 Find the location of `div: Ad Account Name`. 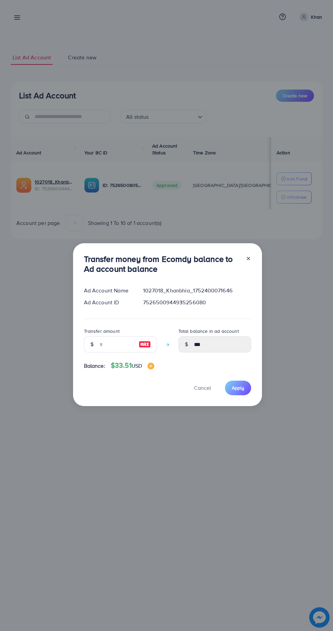

div: Ad Account Name is located at coordinates (108, 290).